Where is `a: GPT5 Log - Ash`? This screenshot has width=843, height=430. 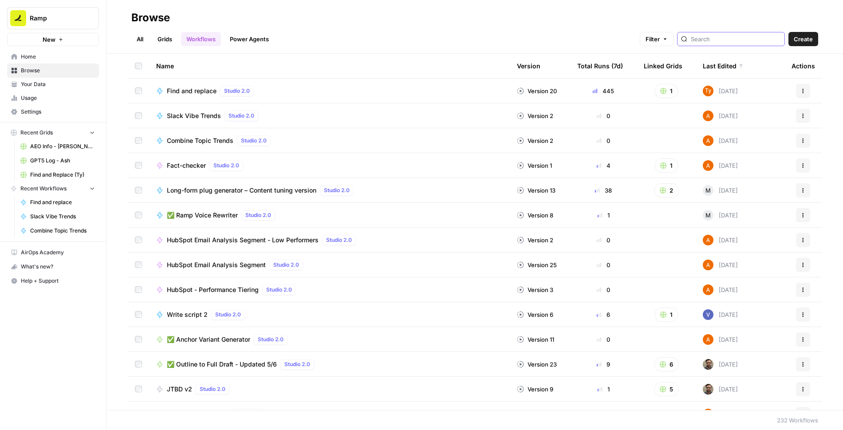 a: GPT5 Log - Ash is located at coordinates (58, 161).